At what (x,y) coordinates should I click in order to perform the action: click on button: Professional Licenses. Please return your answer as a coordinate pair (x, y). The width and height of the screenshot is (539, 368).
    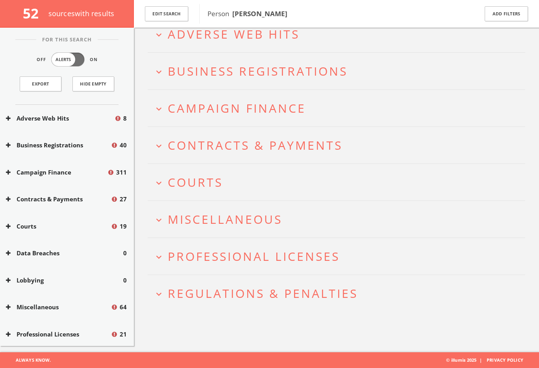
    Looking at the image, I should click on (58, 334).